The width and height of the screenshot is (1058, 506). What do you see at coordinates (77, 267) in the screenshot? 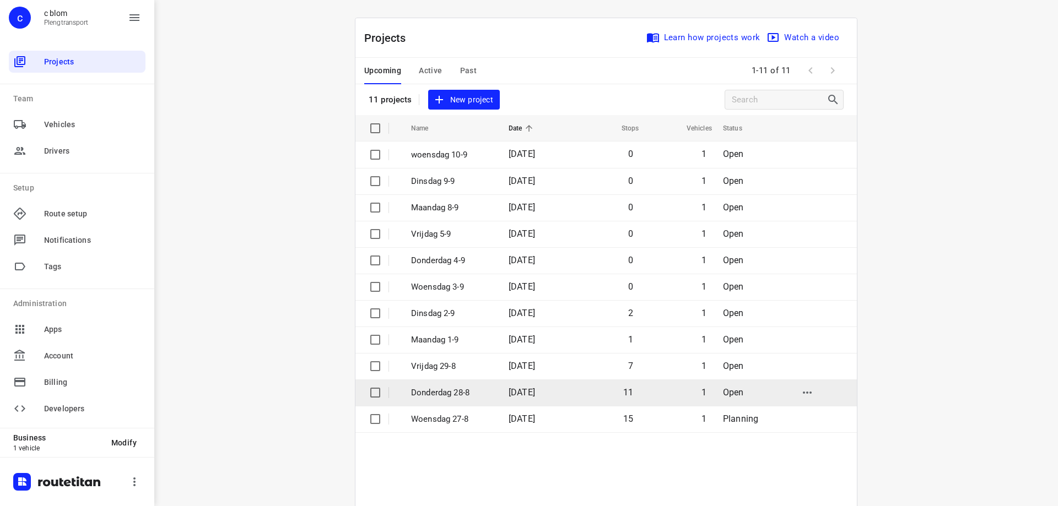
I see `div: Tags` at bounding box center [77, 267].